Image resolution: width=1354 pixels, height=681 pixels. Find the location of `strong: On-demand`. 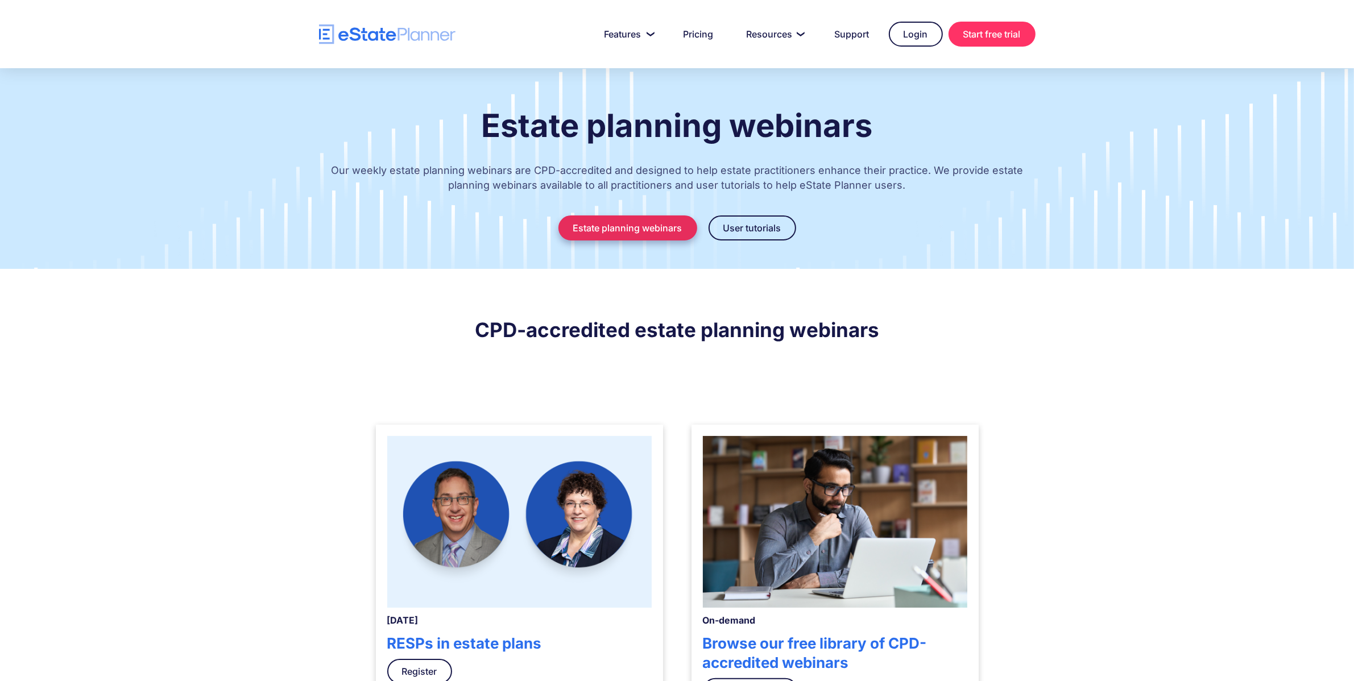

strong: On-demand is located at coordinates (729, 620).